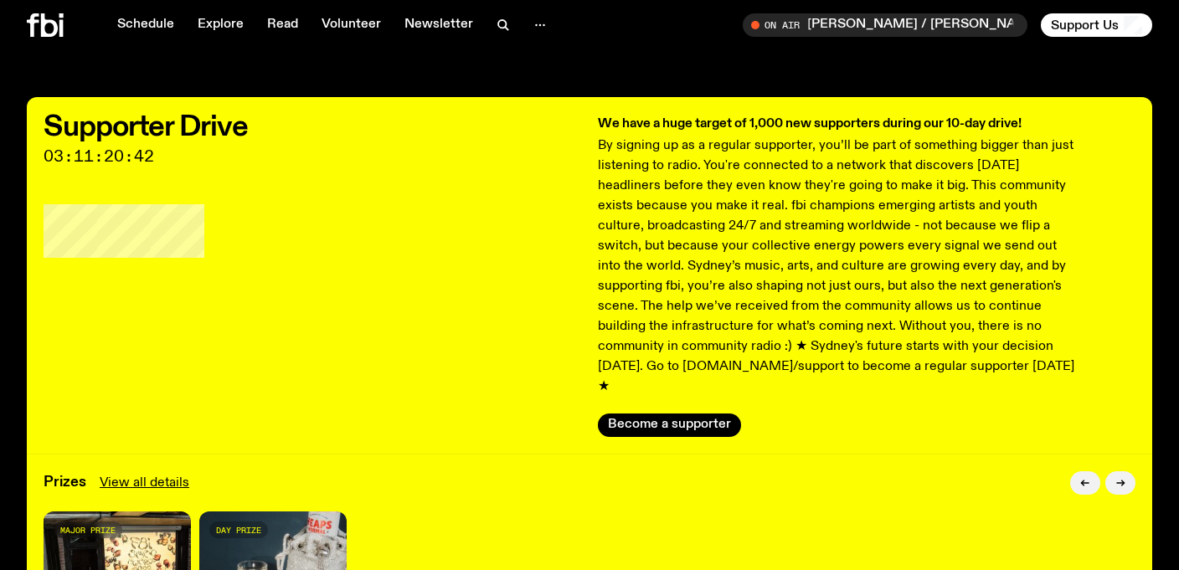 This screenshot has width=1179, height=570. I want to click on h2: Supporter Drive, so click(312, 127).